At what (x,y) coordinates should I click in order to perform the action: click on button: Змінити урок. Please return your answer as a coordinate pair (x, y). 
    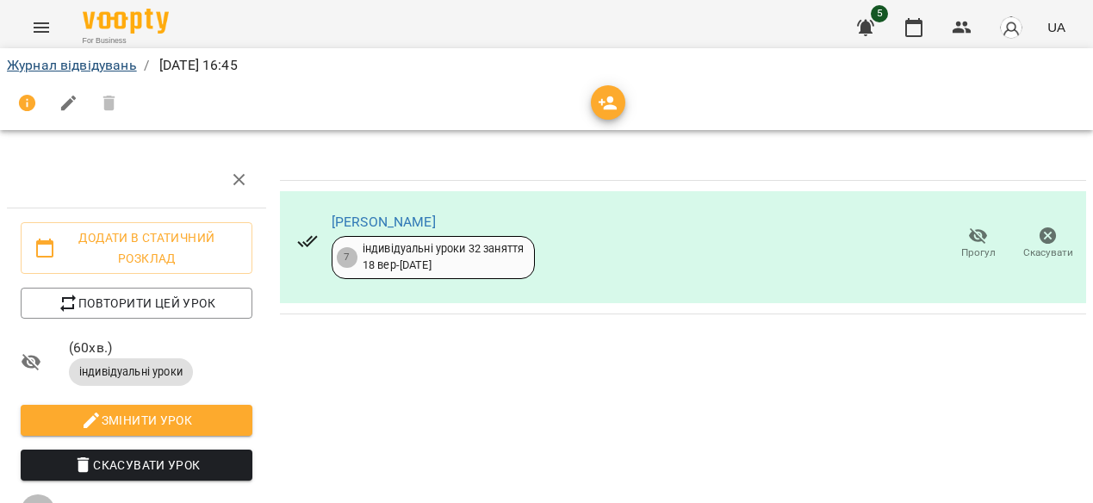
    Looking at the image, I should click on (136, 420).